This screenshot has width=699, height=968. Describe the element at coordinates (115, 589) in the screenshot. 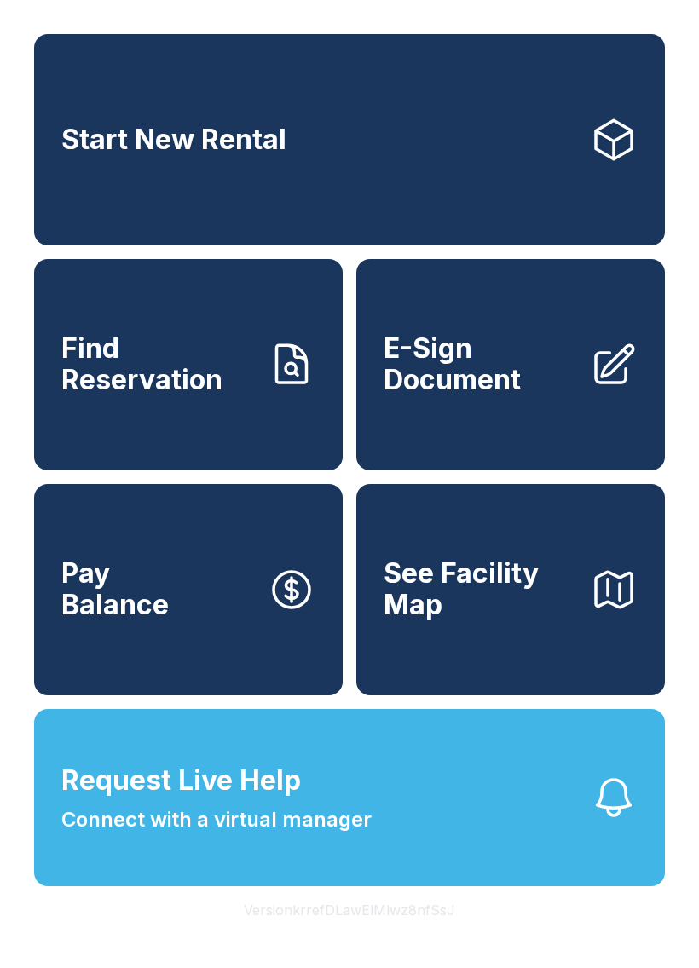

I see `span: Pay Balance` at that location.